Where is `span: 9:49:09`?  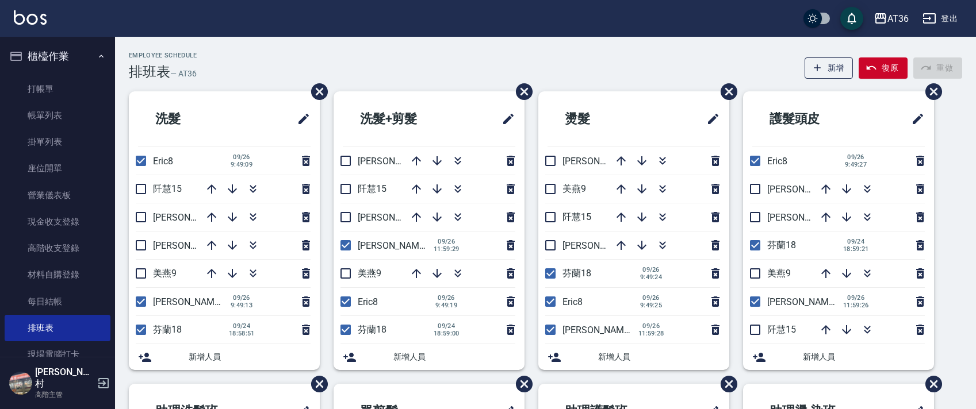 span: 9:49:09 is located at coordinates (241, 164).